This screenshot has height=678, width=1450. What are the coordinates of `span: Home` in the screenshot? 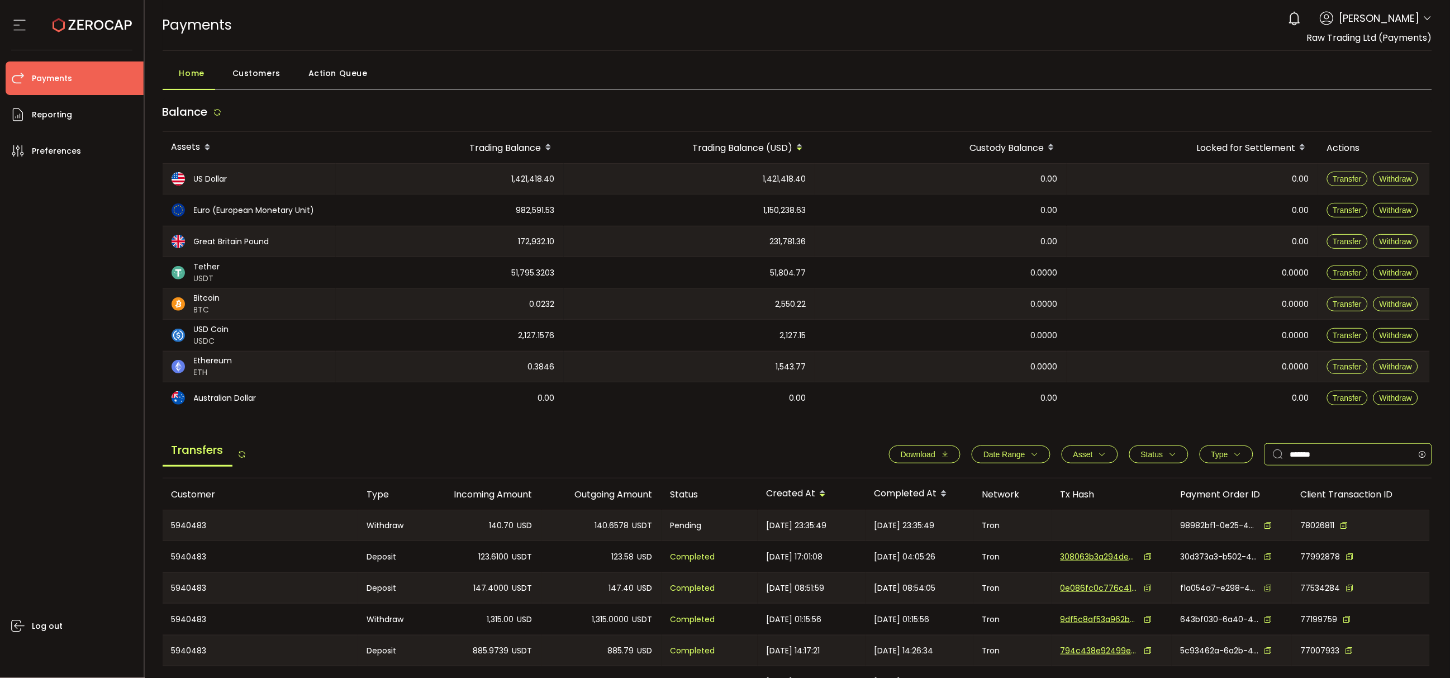 It's located at (192, 73).